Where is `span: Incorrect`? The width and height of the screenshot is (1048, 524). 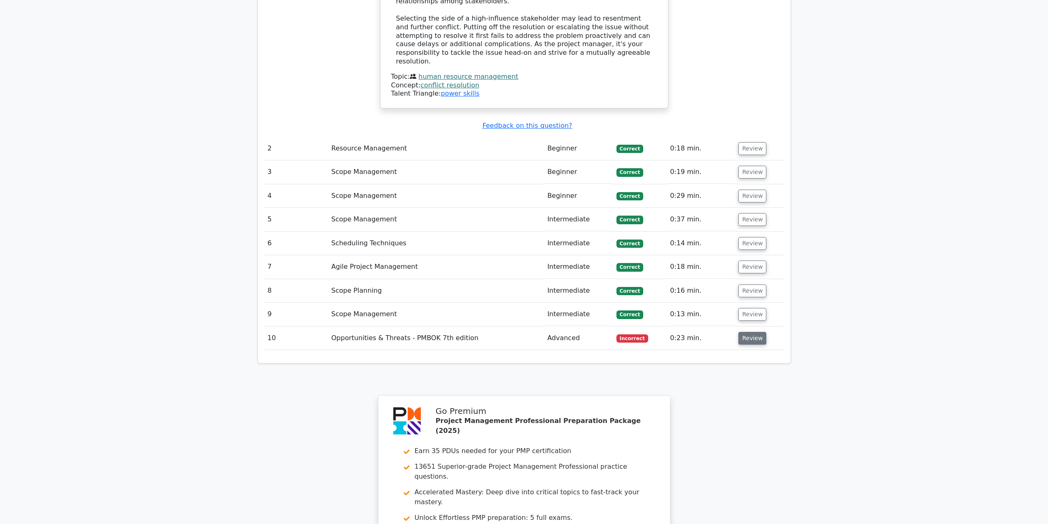 span: Incorrect is located at coordinates (632, 338).